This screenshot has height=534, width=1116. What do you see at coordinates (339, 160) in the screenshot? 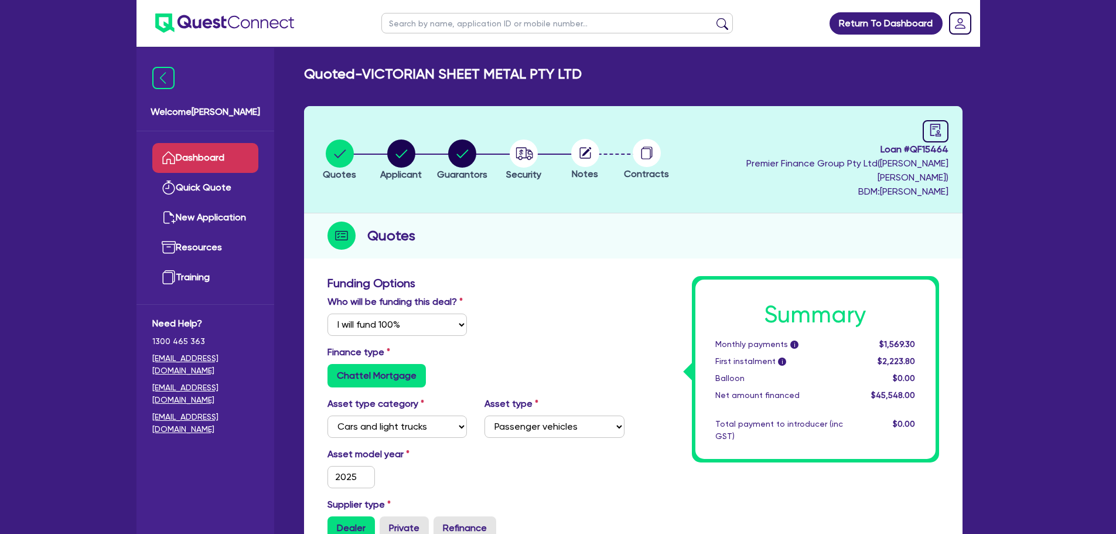
I see `button: Quotes` at bounding box center [339, 160].